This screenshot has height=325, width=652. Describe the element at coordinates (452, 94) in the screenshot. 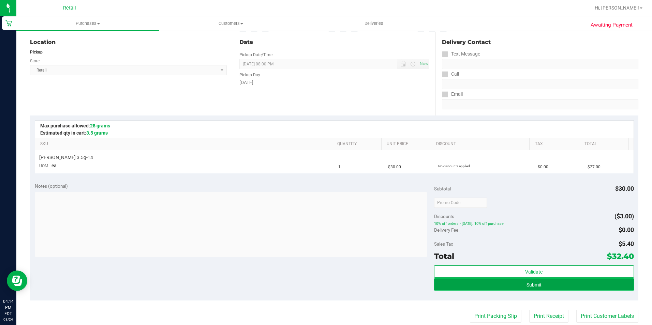

I see `label: Email` at that location.